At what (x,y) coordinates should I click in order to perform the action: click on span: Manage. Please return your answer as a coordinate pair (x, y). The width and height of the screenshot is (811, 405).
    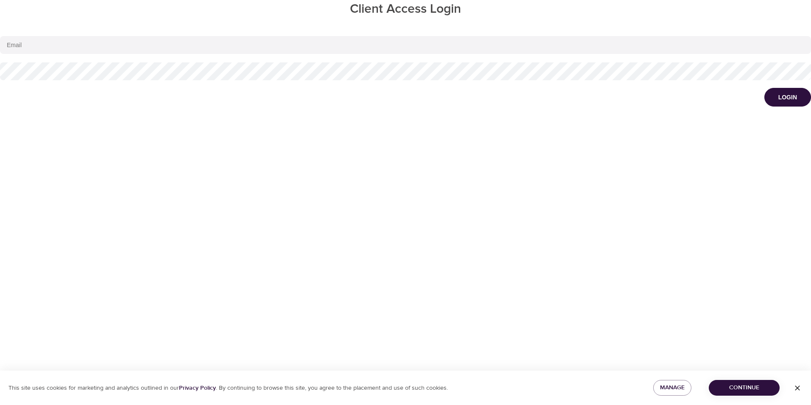
    Looking at the image, I should click on (673, 387).